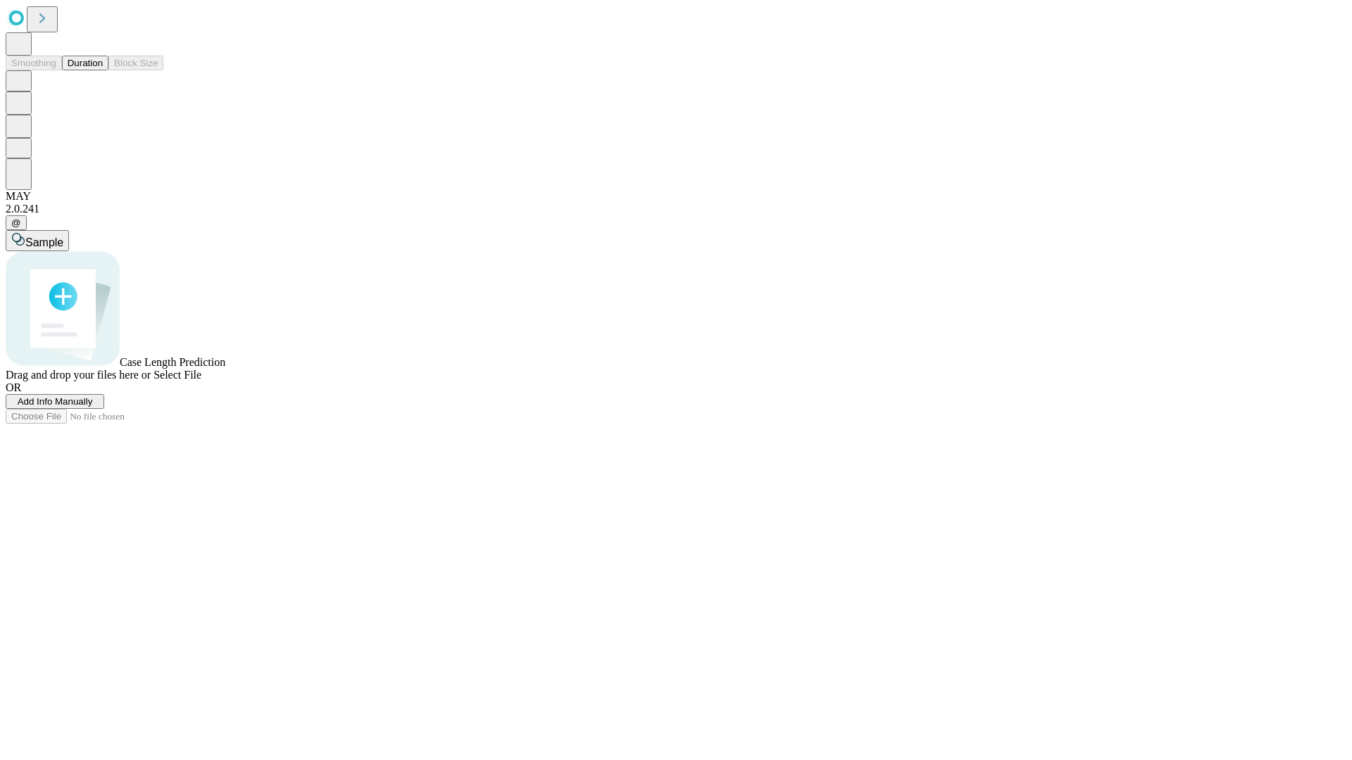 This screenshot has width=1352, height=760. What do you see at coordinates (676, 196) in the screenshot?
I see `div: MAY` at bounding box center [676, 196].